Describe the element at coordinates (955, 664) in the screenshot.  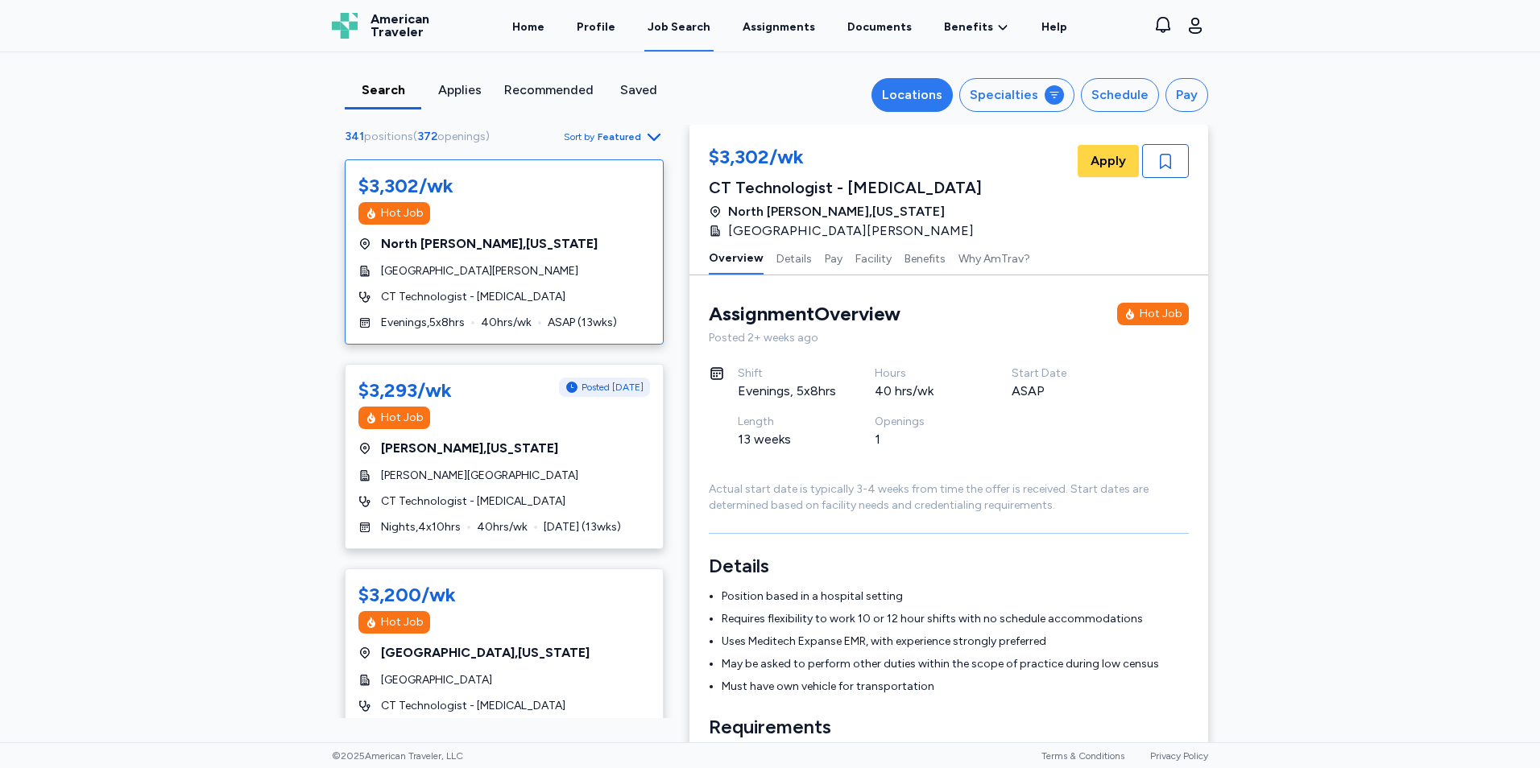
I see `li: May be asked to perform other duties within the scope of practice during low census` at that location.